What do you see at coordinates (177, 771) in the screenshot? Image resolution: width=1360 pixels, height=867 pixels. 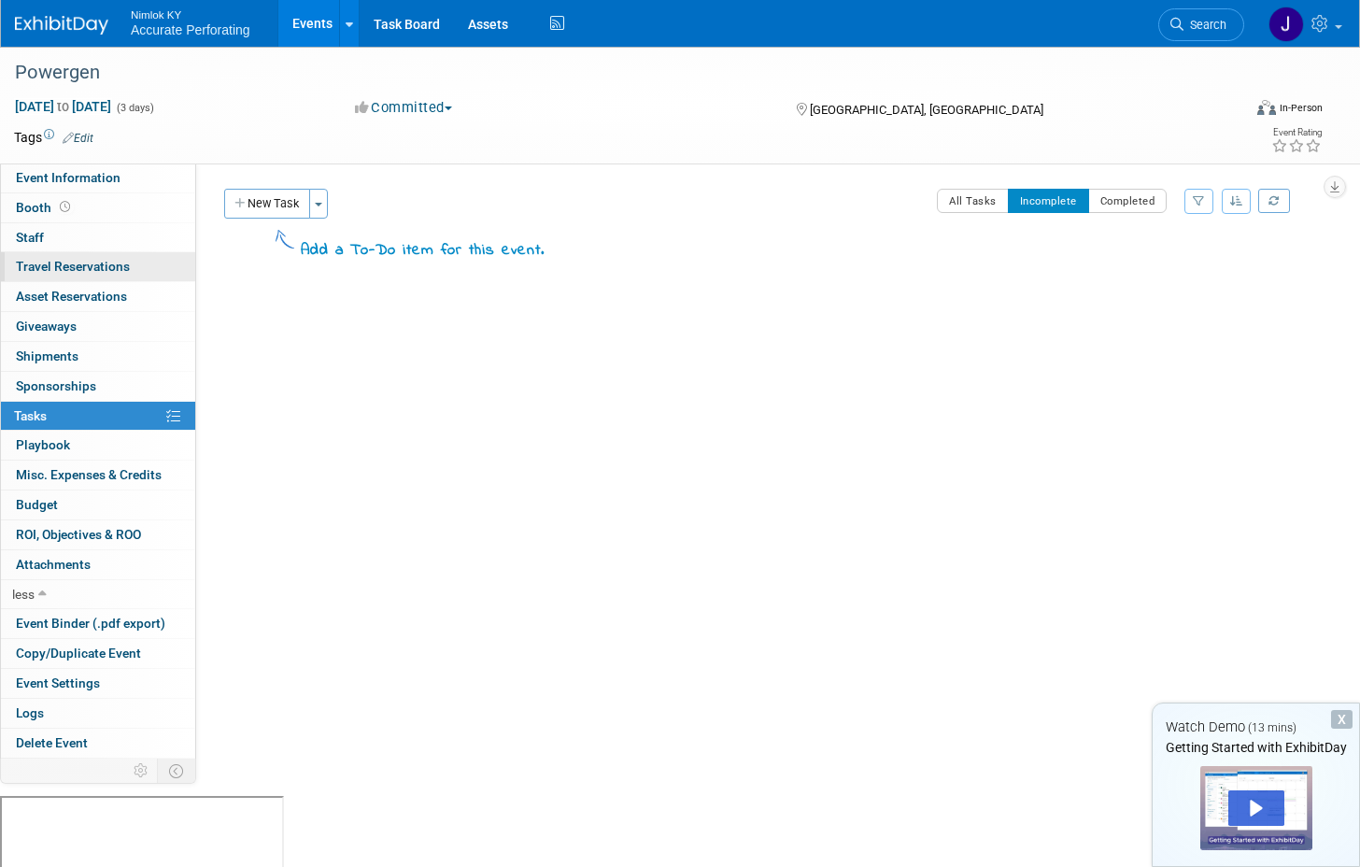 I see `td: Toggle Event Tabs` at bounding box center [177, 771].